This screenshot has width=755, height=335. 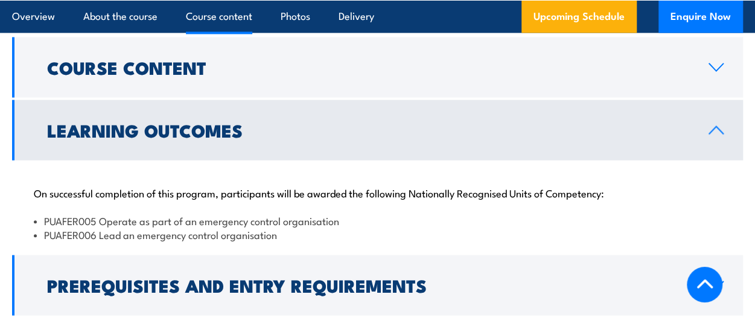 What do you see at coordinates (368, 130) in the screenshot?
I see `h2: Learning Outcomes` at bounding box center [368, 130].